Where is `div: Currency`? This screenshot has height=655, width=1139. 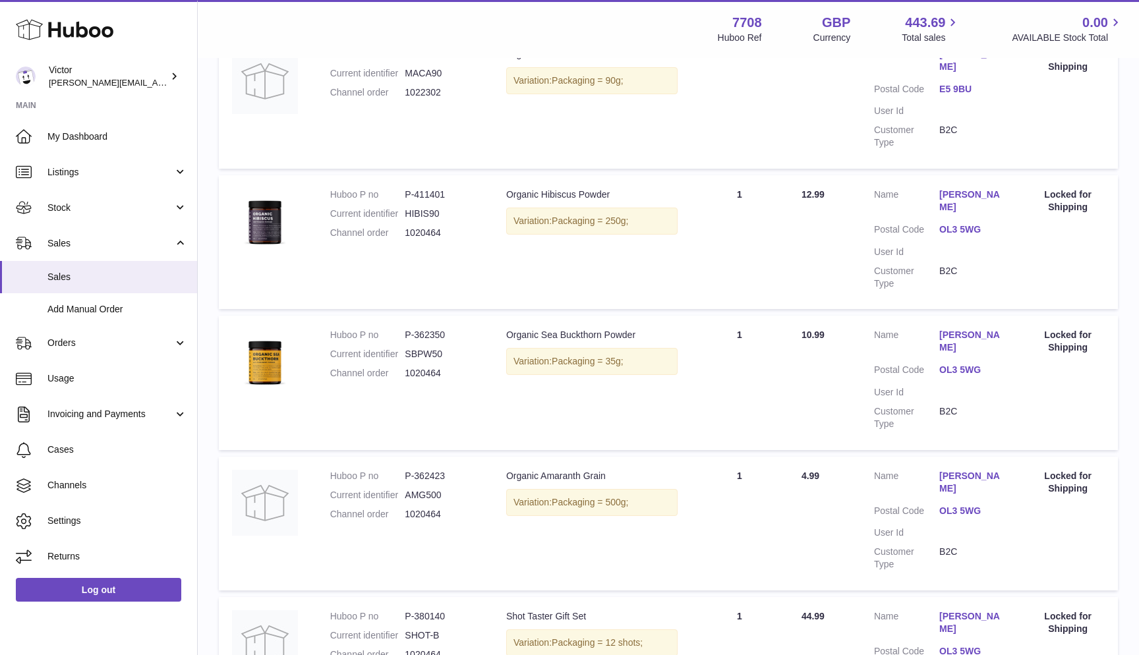 div: Currency is located at coordinates (832, 38).